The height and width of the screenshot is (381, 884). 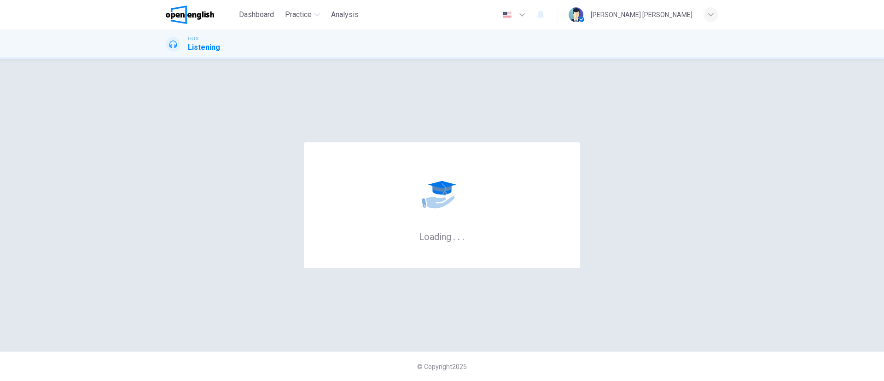 I want to click on span: IELTS, so click(x=193, y=39).